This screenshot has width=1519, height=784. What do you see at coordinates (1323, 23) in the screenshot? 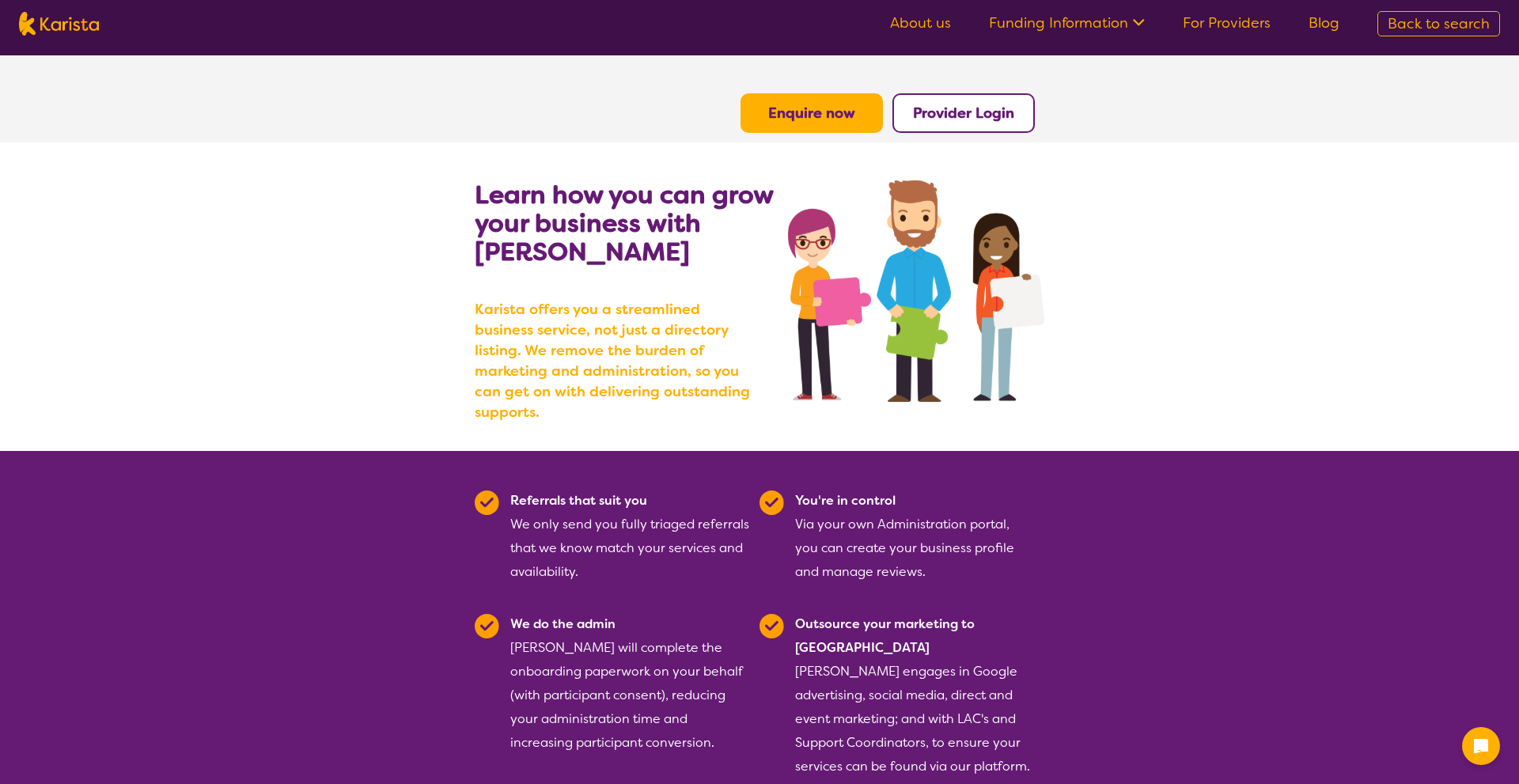
I see `a: Blog` at bounding box center [1323, 23].